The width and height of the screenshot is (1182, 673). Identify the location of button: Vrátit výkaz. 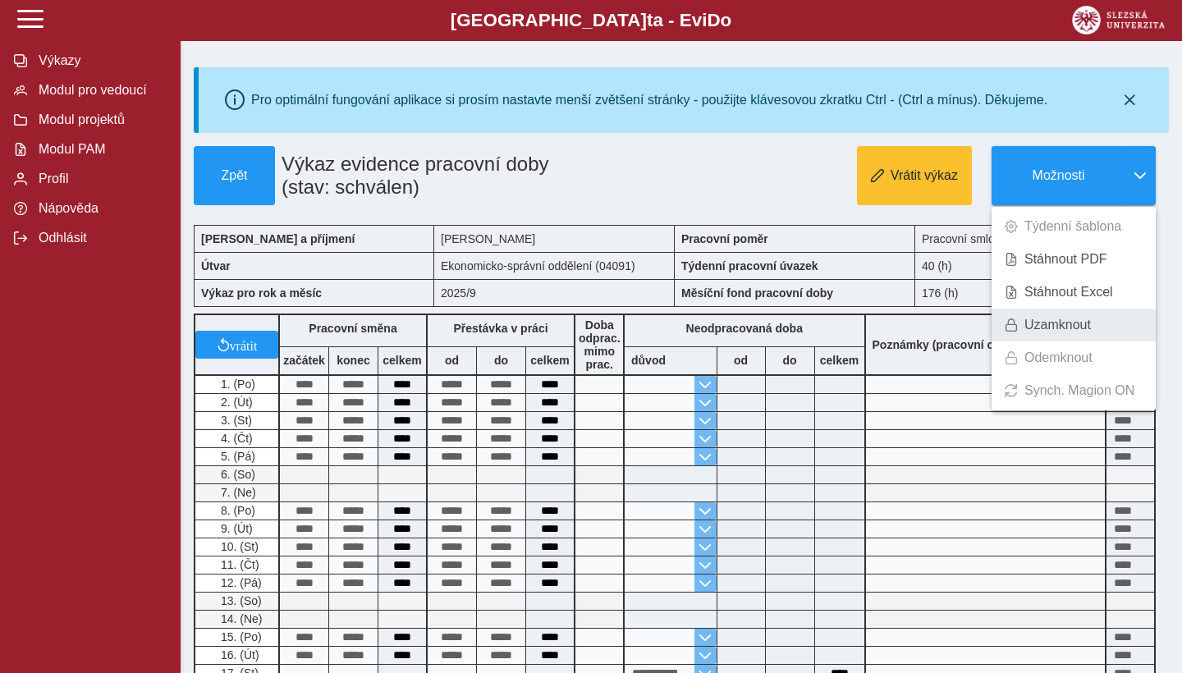
(915, 176).